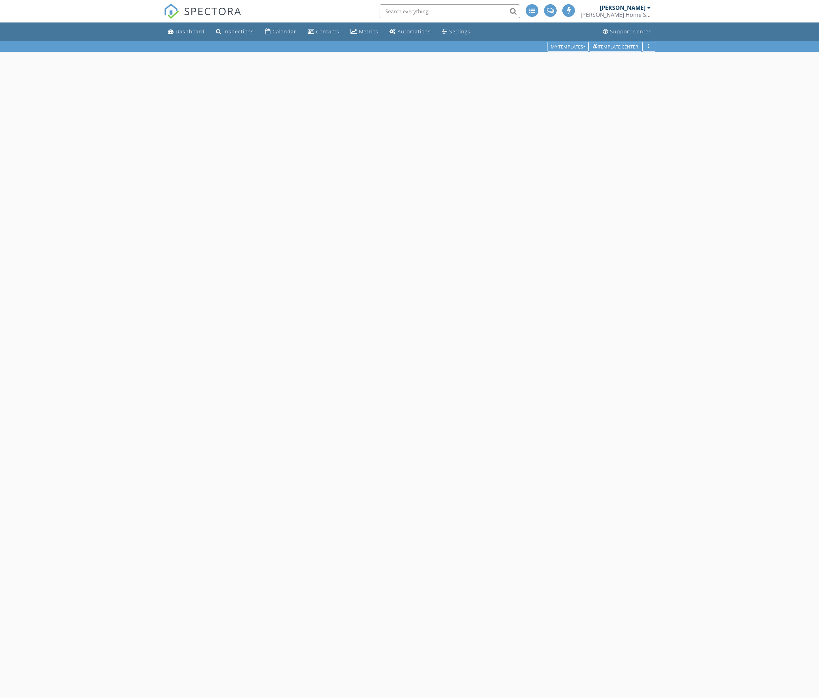 This screenshot has height=698, width=819. What do you see at coordinates (410, 32) in the screenshot?
I see `a: Automations (Advanced)` at bounding box center [410, 32].